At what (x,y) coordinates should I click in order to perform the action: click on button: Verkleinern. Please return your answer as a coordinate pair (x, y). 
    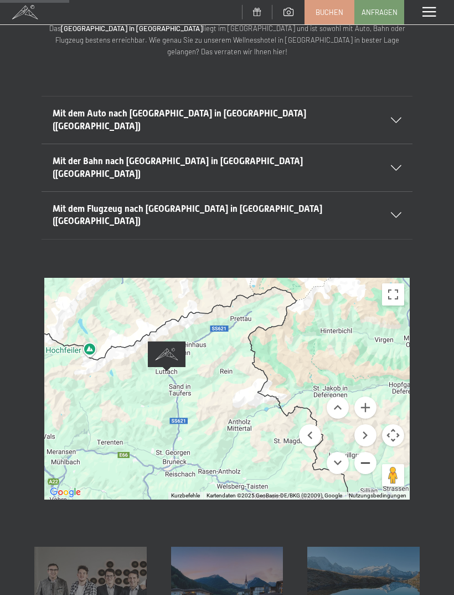
    Looking at the image, I should click on (366, 463).